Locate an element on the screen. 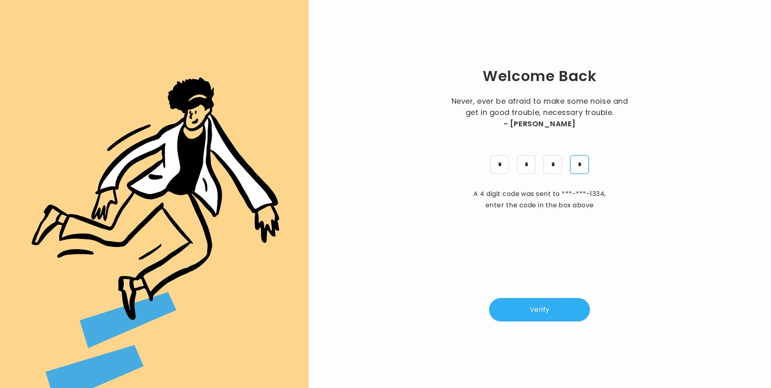 Image resolution: width=771 pixels, height=388 pixels. p: Never, ever be afraid to make some noise and get in good trouble, necessary trouble. is located at coordinates (539, 112).